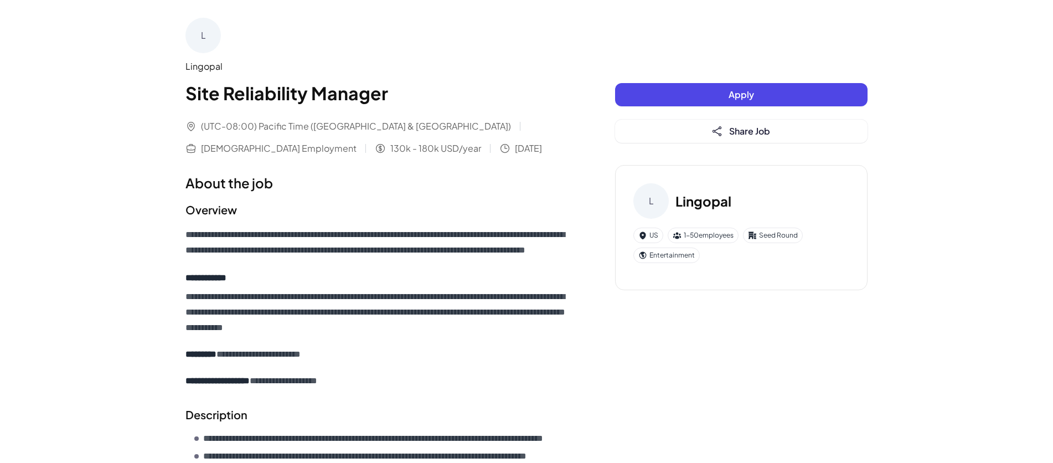 The image size is (1053, 463). What do you see at coordinates (436, 148) in the screenshot?
I see `span: 130k - 180k USD/year` at bounding box center [436, 148].